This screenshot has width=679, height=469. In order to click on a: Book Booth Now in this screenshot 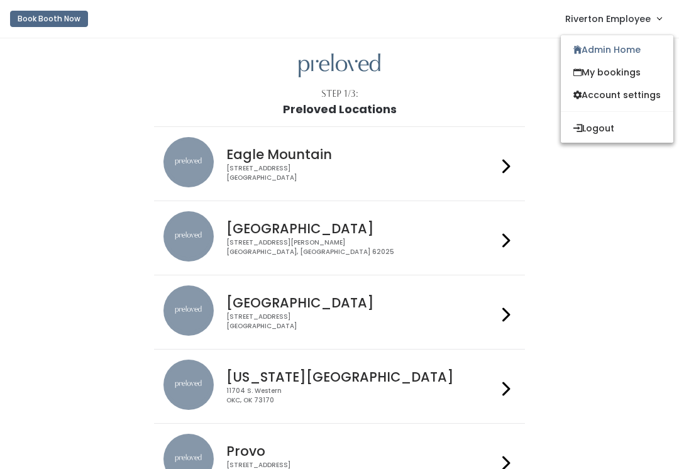, I will do `click(49, 19)`.